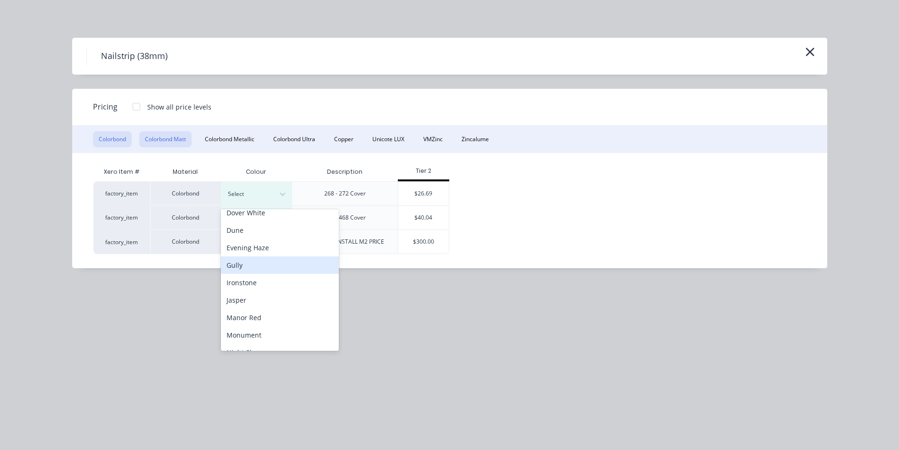 The image size is (899, 450). What do you see at coordinates (165, 139) in the screenshot?
I see `button: Colorbond Matt` at bounding box center [165, 139].